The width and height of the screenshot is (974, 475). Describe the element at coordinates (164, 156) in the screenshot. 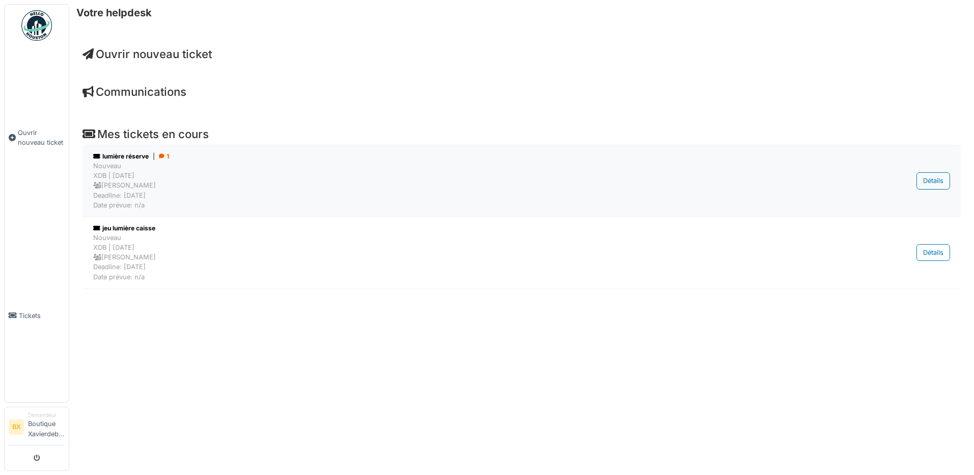

I see `div: 1` at that location.